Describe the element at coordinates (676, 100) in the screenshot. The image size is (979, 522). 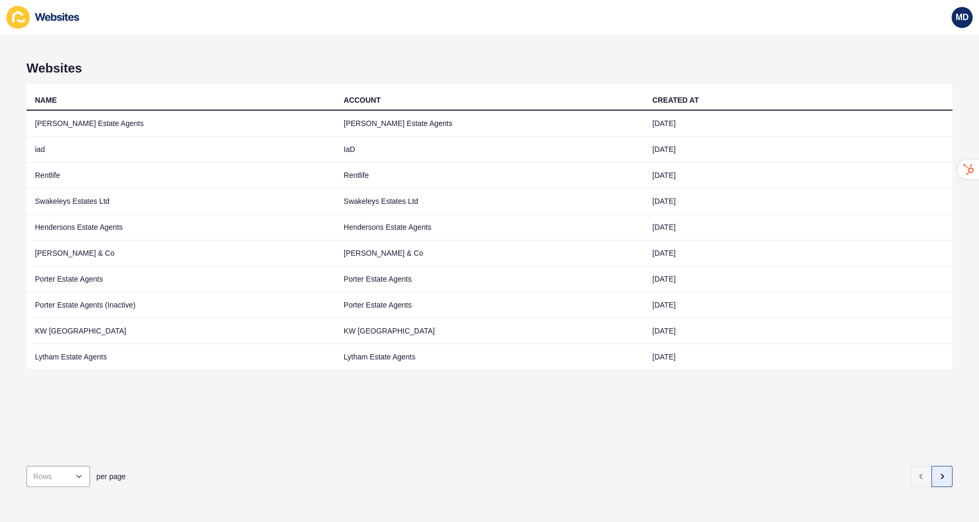
I see `div: CREATED AT` at that location.